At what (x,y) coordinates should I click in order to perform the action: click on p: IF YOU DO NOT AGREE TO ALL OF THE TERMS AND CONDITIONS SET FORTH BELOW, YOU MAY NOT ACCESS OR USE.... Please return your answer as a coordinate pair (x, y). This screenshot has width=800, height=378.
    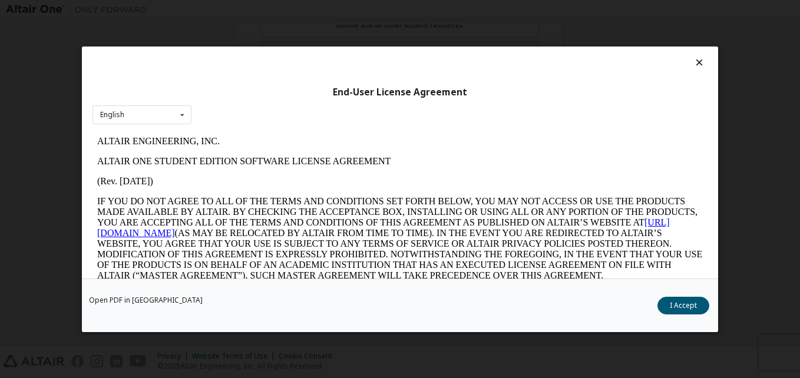
    Looking at the image, I should click on (307, 107).